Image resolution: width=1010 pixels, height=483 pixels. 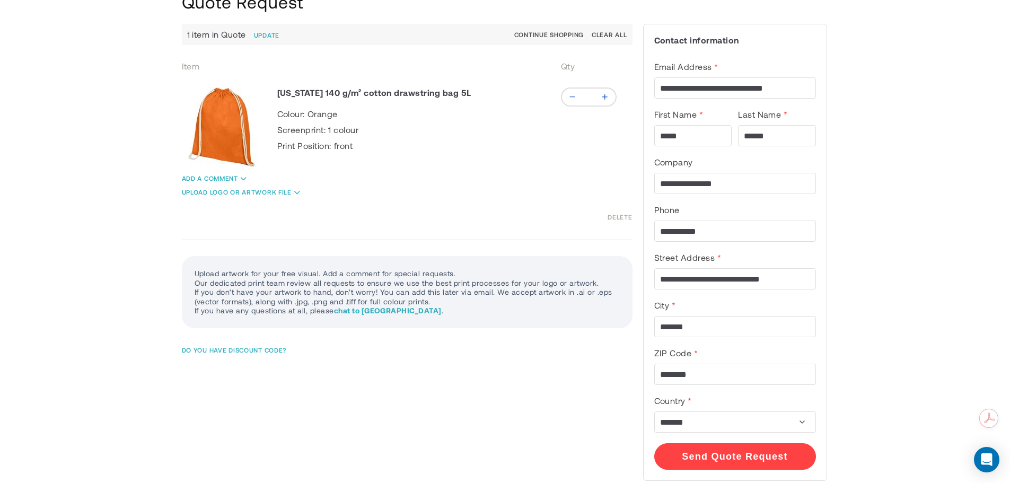 I want to click on a: Continue Shopping, so click(x=549, y=34).